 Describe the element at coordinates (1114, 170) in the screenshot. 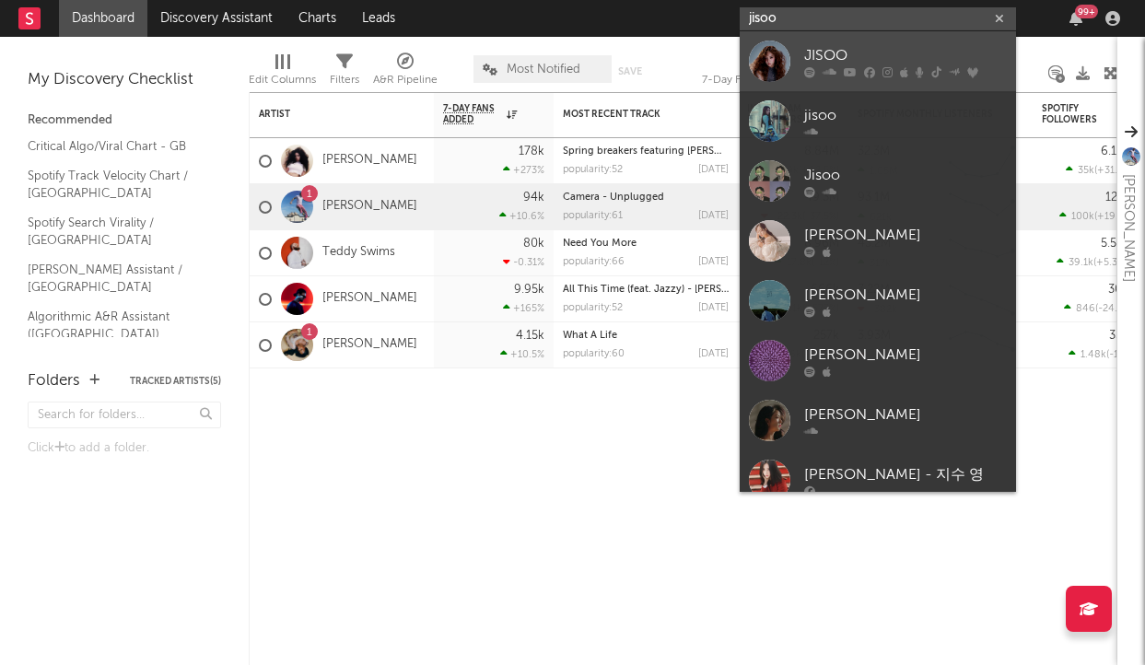

I see `span: +31.6 %` at that location.